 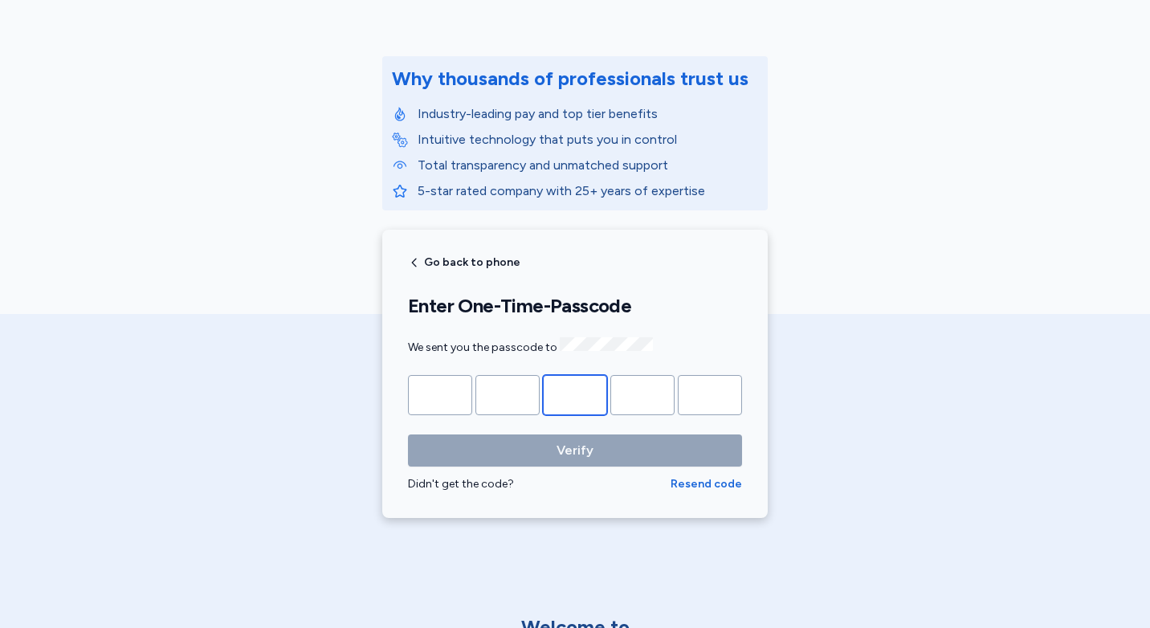 What do you see at coordinates (472, 263) in the screenshot?
I see `span: Go back to phone` at bounding box center [472, 263].